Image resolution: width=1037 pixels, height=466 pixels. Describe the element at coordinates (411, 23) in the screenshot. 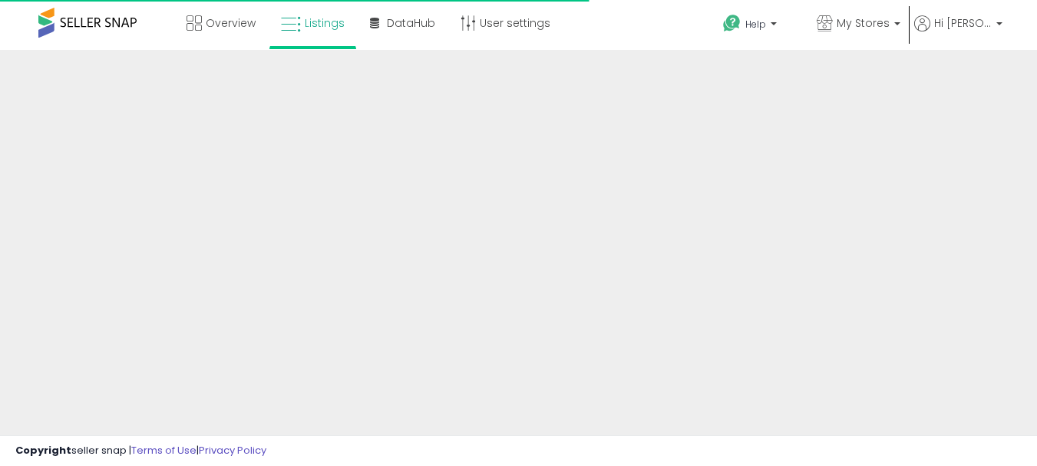

I see `span: DataHub` at that location.